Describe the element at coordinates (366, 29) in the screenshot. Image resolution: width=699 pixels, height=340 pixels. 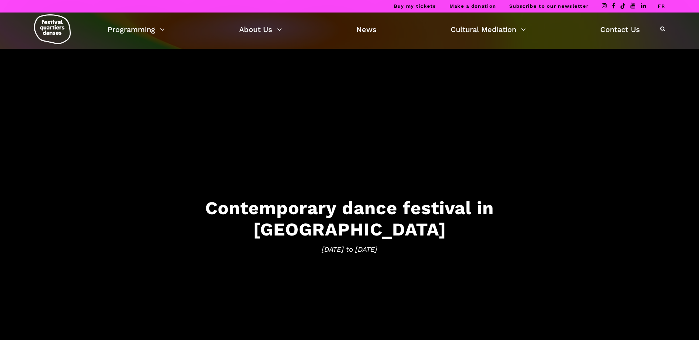
I see `a: News` at that location.